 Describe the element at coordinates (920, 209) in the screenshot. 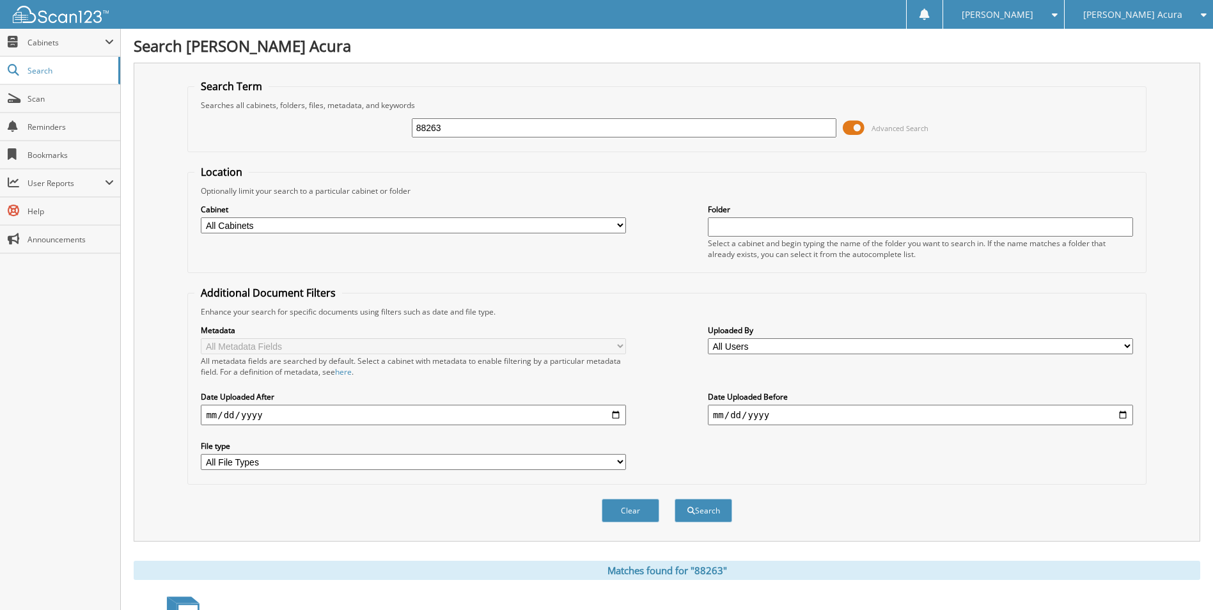

I see `label: Folder` at that location.